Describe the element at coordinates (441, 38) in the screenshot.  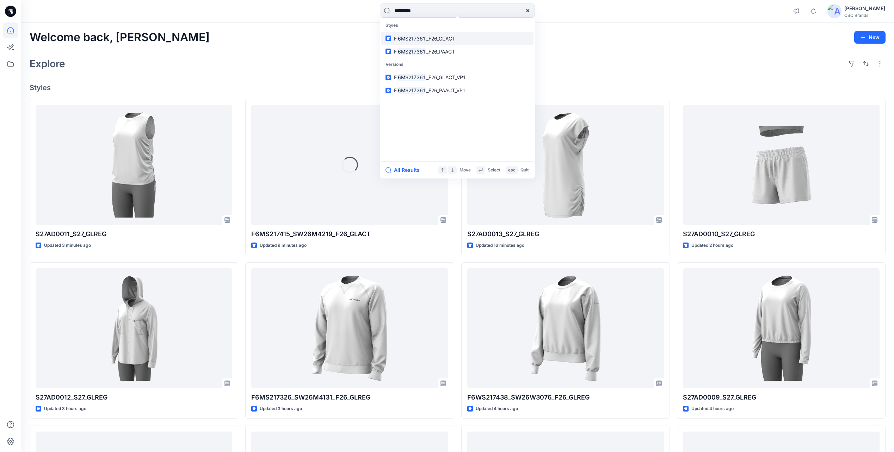
I see `span: _F26_GLACT` at that location.